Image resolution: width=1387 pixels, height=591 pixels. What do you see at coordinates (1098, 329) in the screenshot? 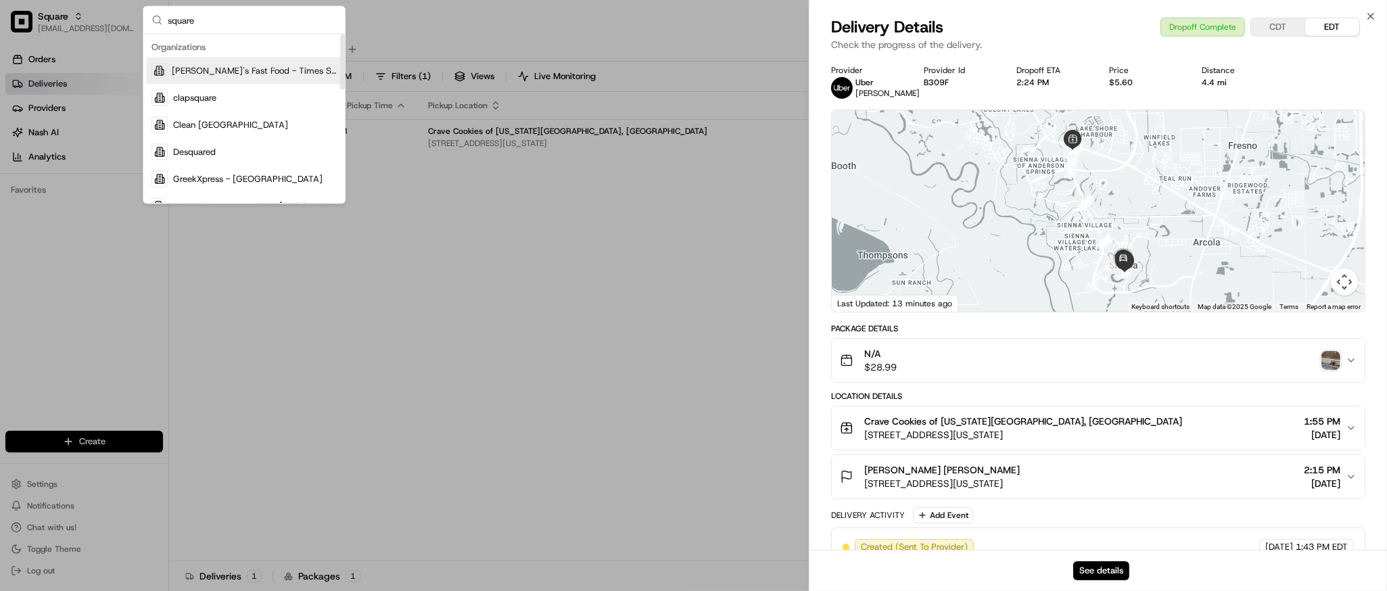
I see `div: Package Details` at bounding box center [1098, 329].